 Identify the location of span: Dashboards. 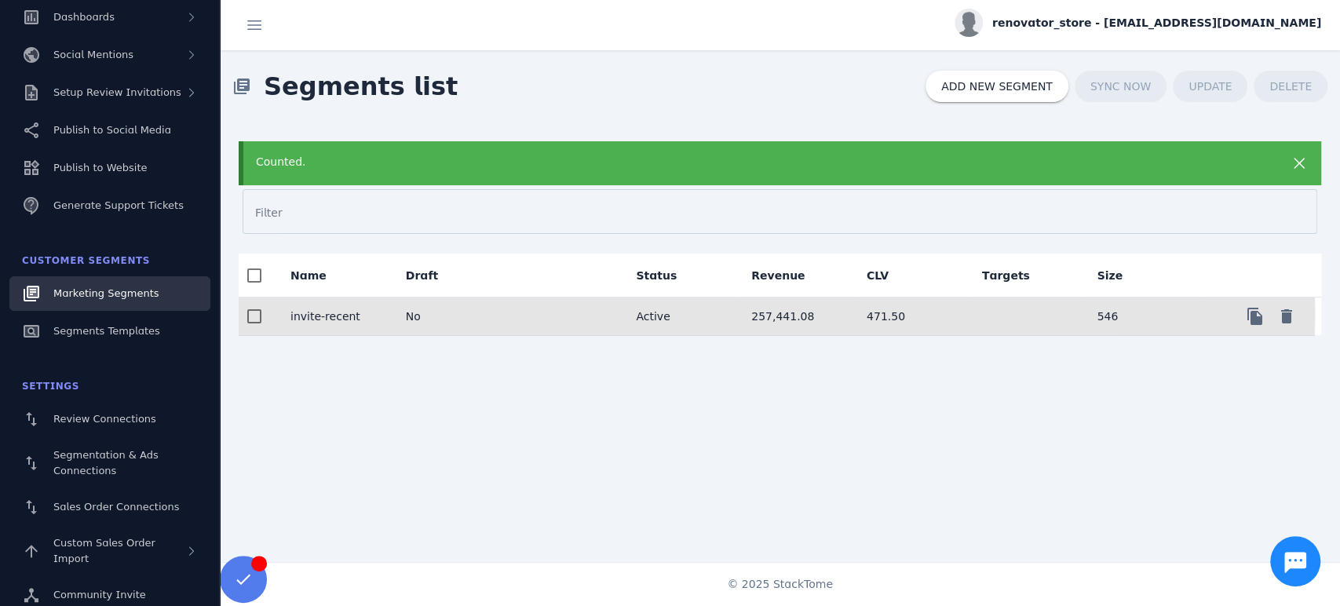
(84, 16).